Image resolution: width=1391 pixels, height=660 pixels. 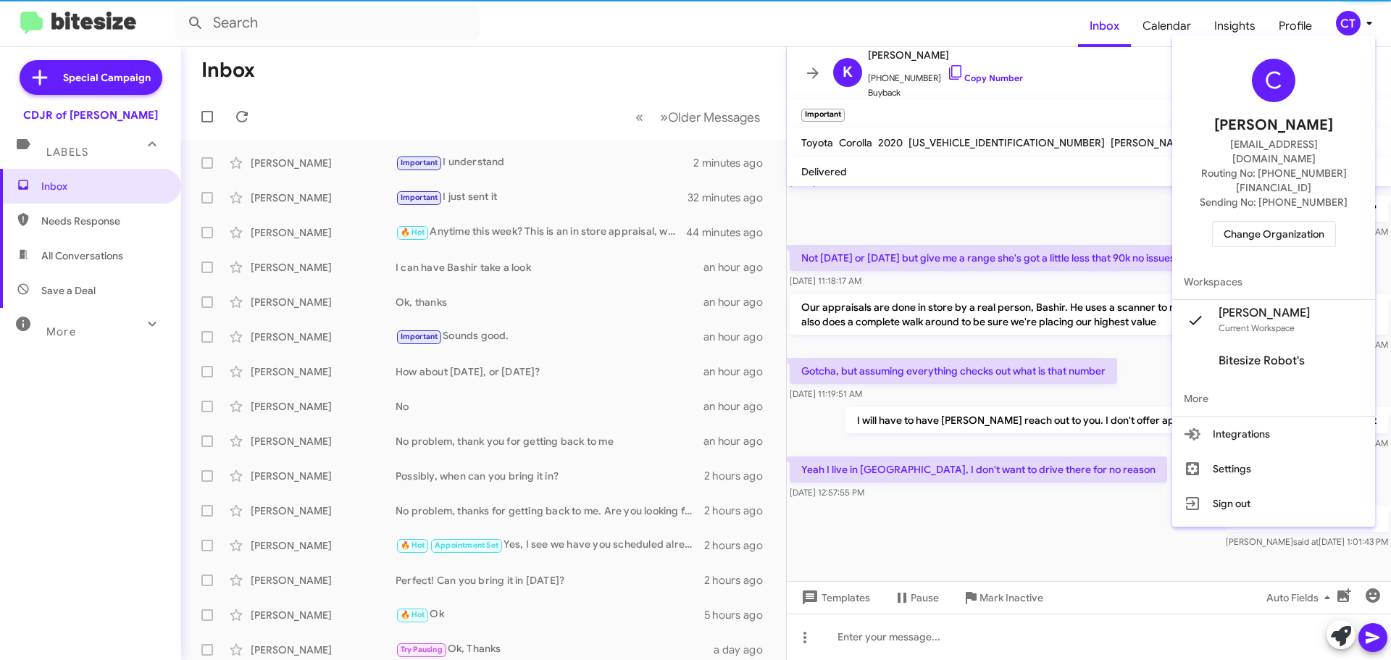 I want to click on span: More, so click(x=1274, y=399).